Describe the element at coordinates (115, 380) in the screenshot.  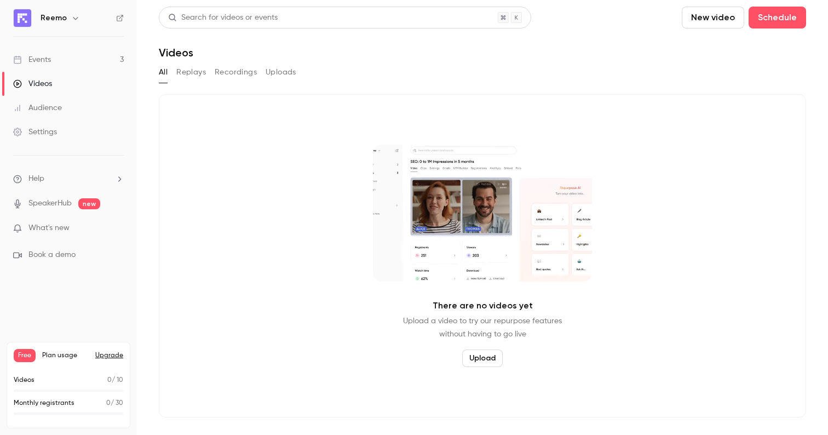
I see `p: / 10` at that location.